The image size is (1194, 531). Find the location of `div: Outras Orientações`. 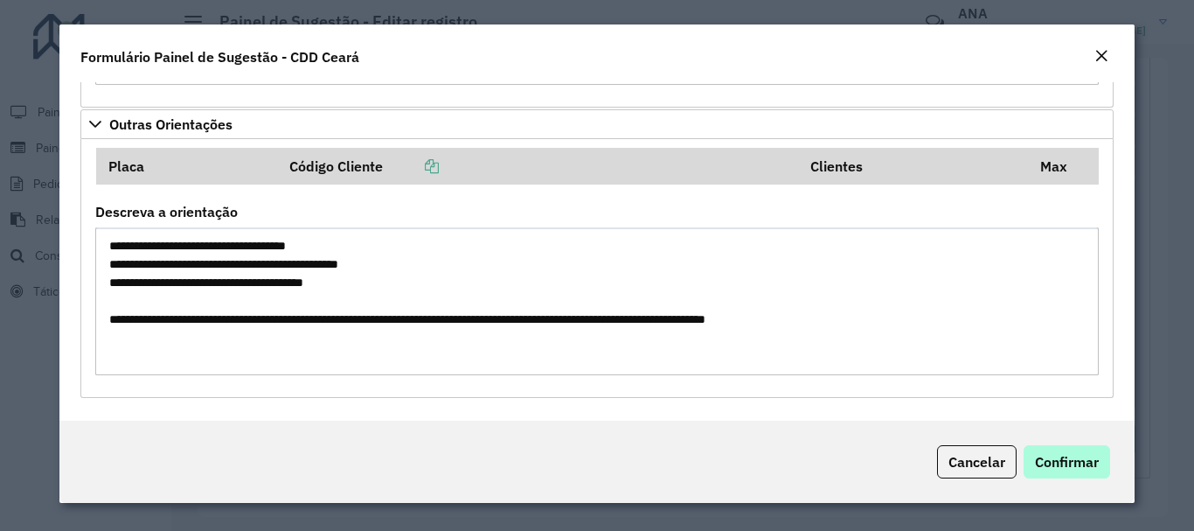

div: Outras Orientações is located at coordinates (596, 268).